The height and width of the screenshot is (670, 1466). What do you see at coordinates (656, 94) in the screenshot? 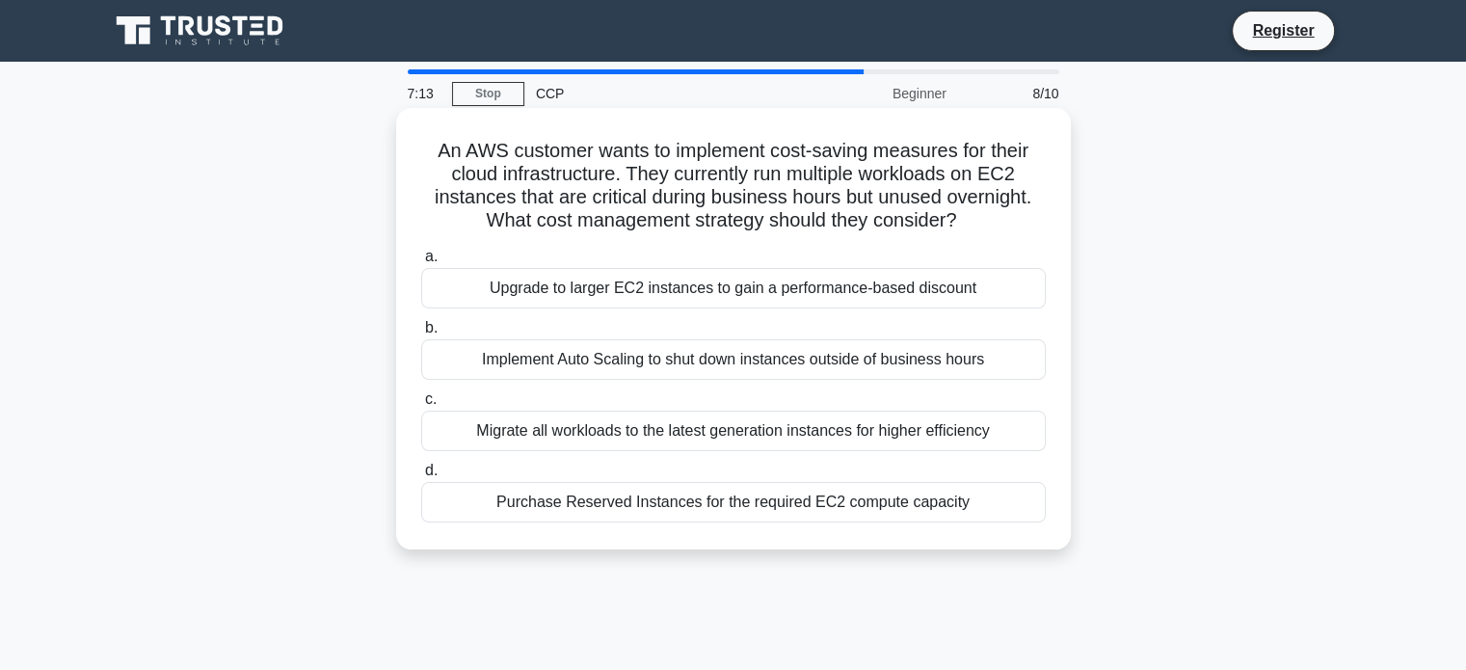
I see `div: CCP` at bounding box center [656, 94].